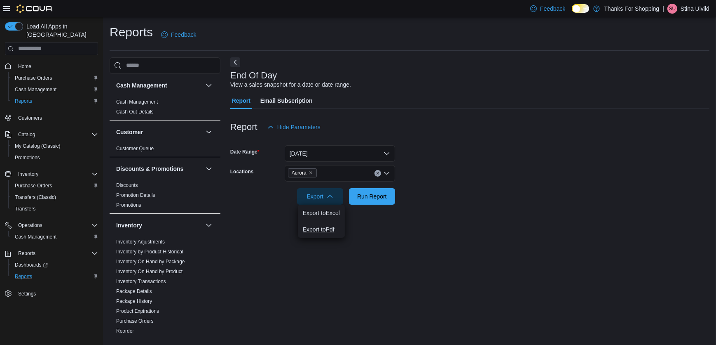 This screenshot has width=716, height=345. I want to click on span: Promotion Details, so click(136, 195).